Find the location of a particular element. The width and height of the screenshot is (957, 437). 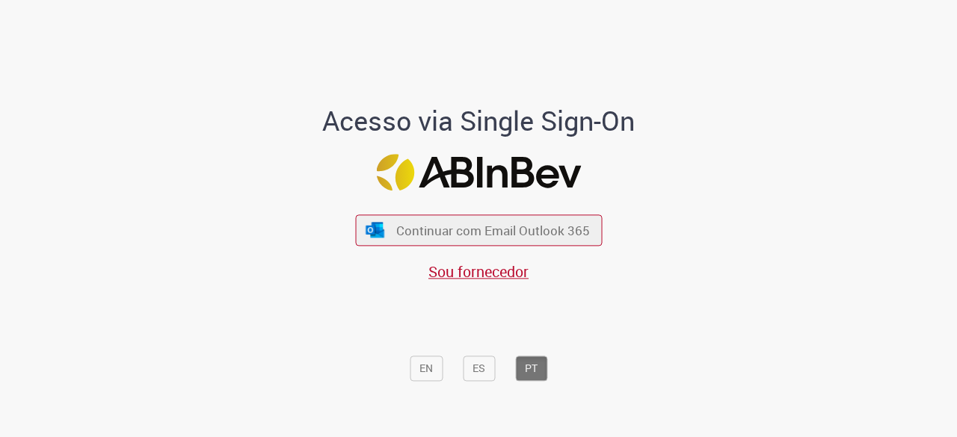

button: EN is located at coordinates (426, 369).